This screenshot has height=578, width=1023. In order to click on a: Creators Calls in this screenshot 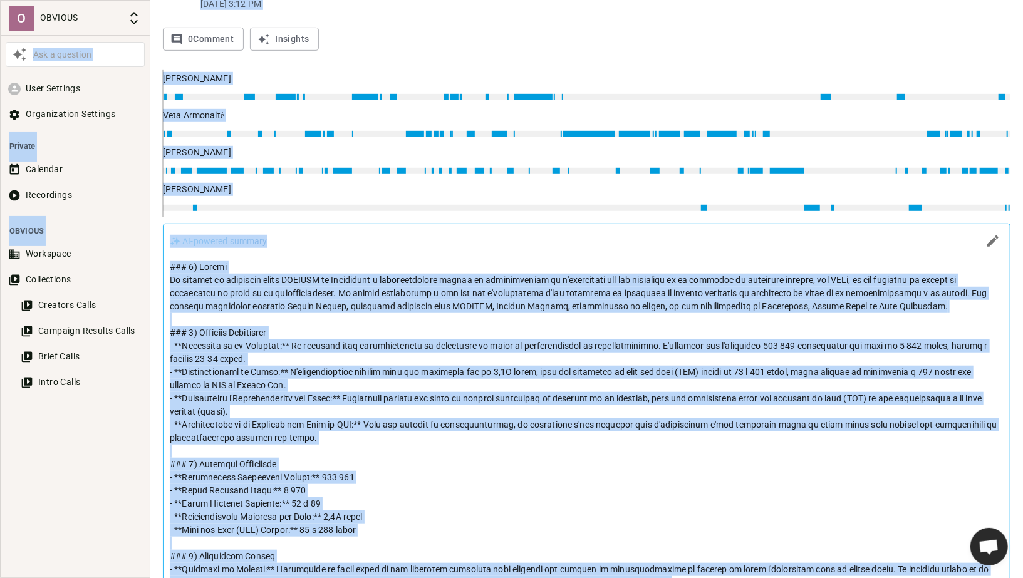, I will do `click(81, 305)`.